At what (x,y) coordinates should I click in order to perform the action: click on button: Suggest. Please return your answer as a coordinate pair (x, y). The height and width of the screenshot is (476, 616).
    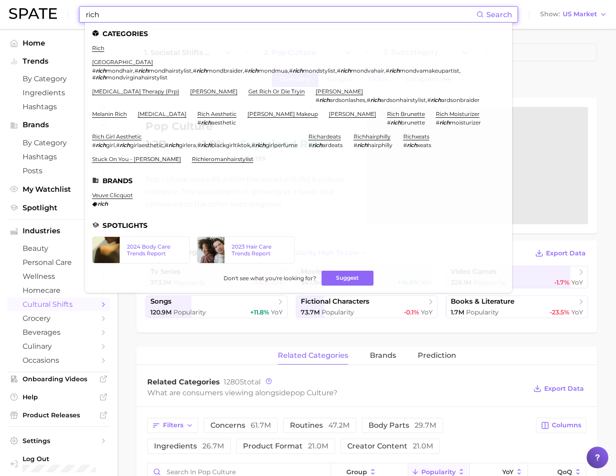
    Looking at the image, I should click on (347, 278).